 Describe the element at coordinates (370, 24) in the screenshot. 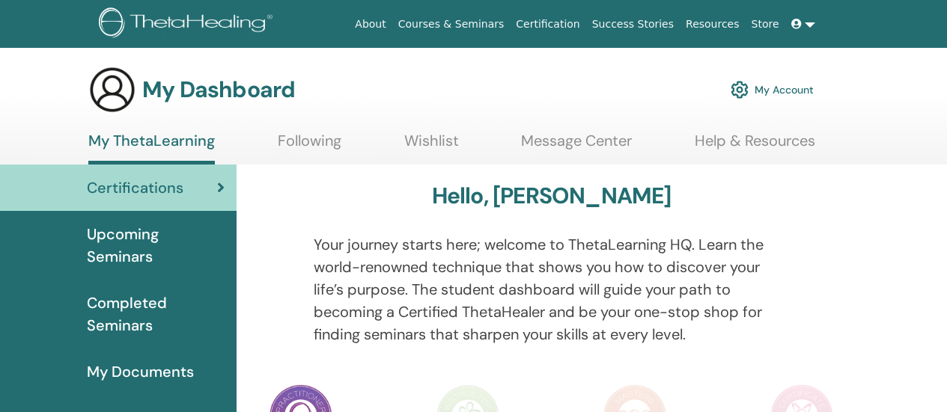

I see `a: About` at that location.